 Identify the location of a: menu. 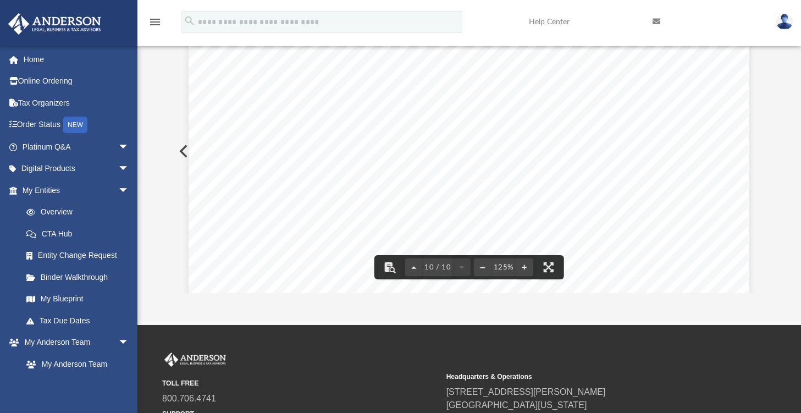
(155, 25).